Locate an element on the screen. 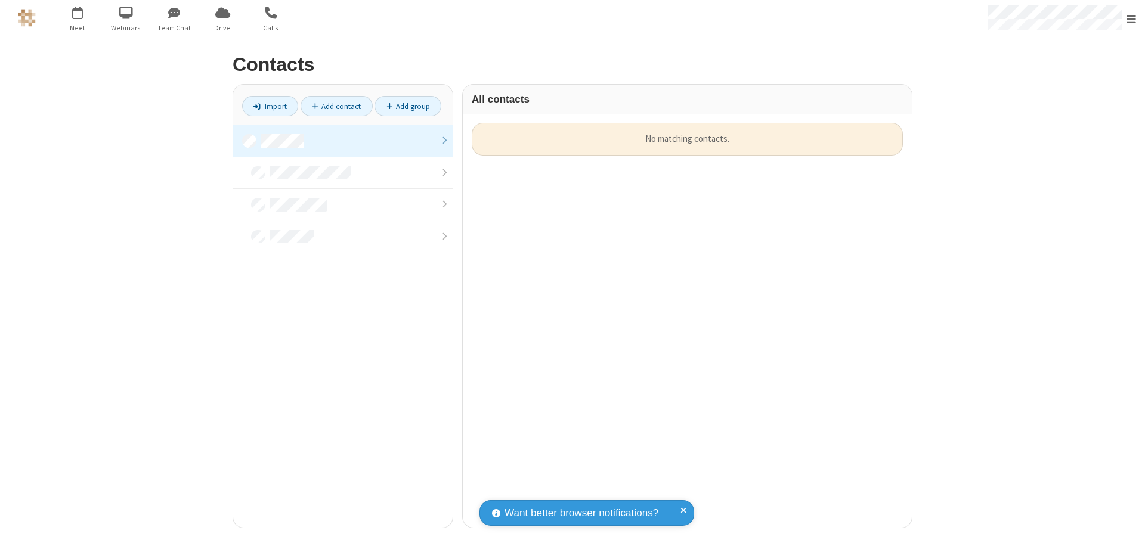  span: Want better browser notifications? is located at coordinates (581, 513).